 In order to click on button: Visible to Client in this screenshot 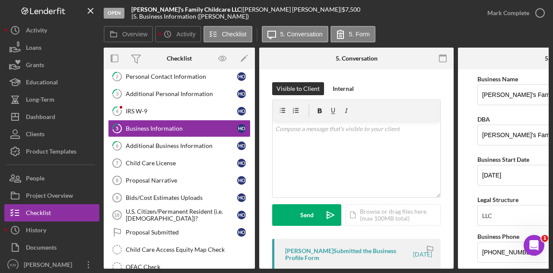, I will do `click(298, 89)`.